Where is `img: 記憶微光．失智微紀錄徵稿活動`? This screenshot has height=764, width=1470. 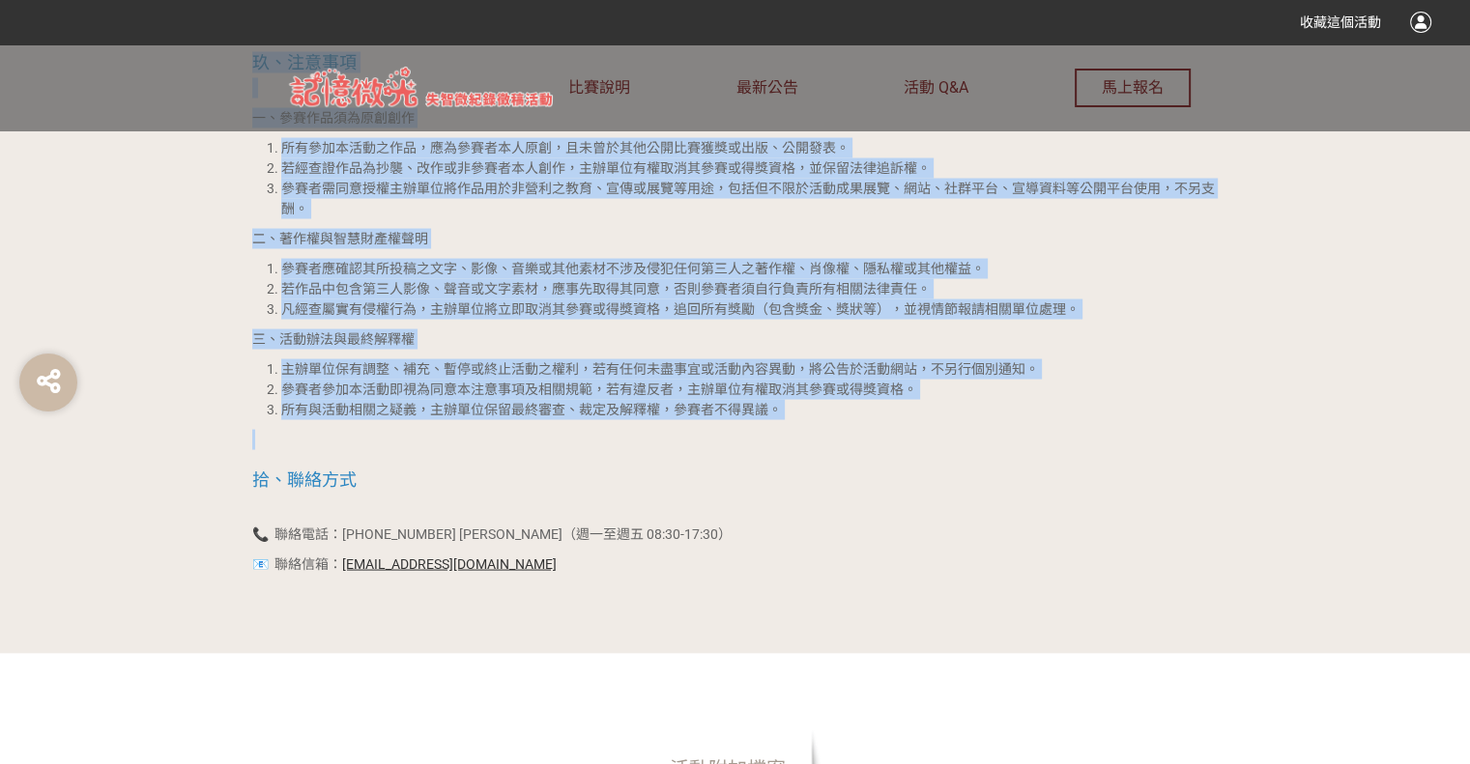
img: 記憶微光．失智微紀錄徵稿活動 is located at coordinates (423, 89).